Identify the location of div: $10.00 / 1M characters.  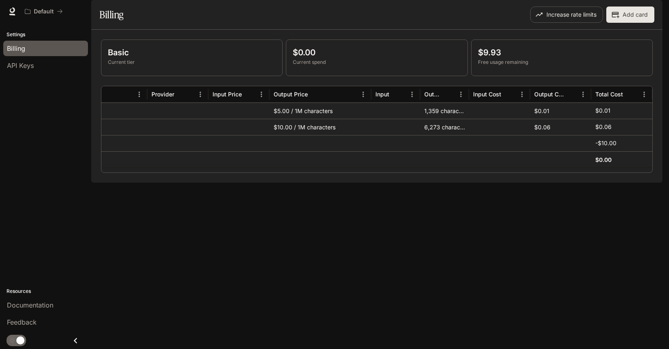
(320, 127).